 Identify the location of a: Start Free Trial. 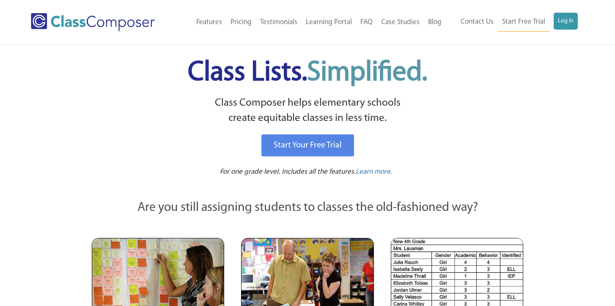
(523, 22).